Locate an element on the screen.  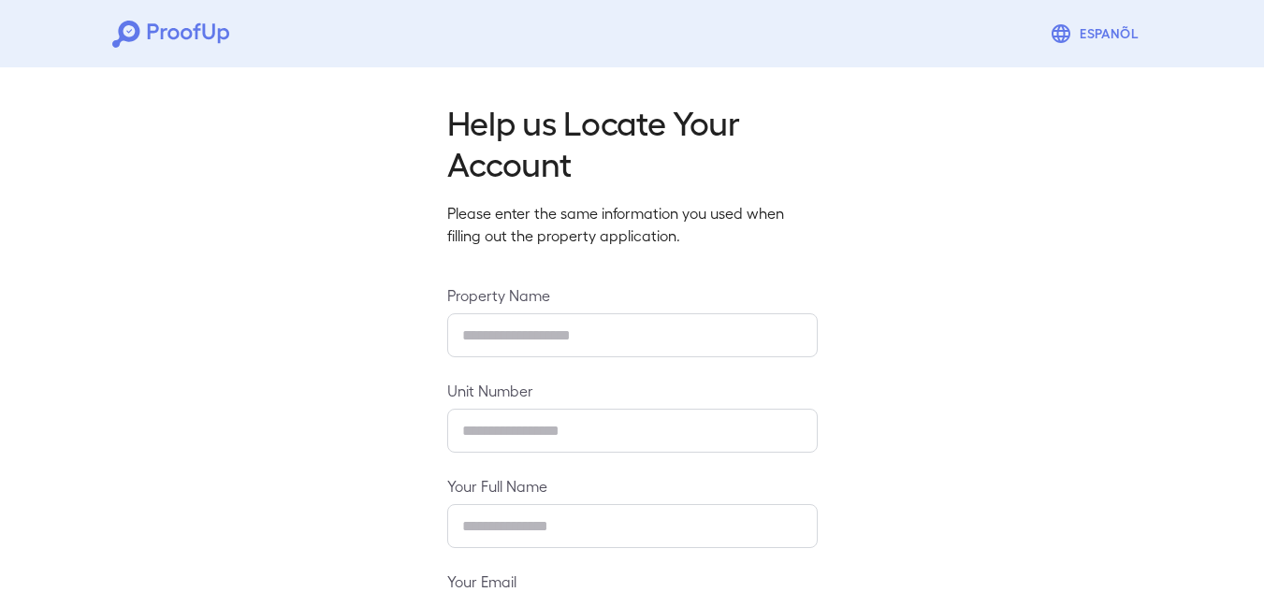
label: Property Name is located at coordinates (632, 295).